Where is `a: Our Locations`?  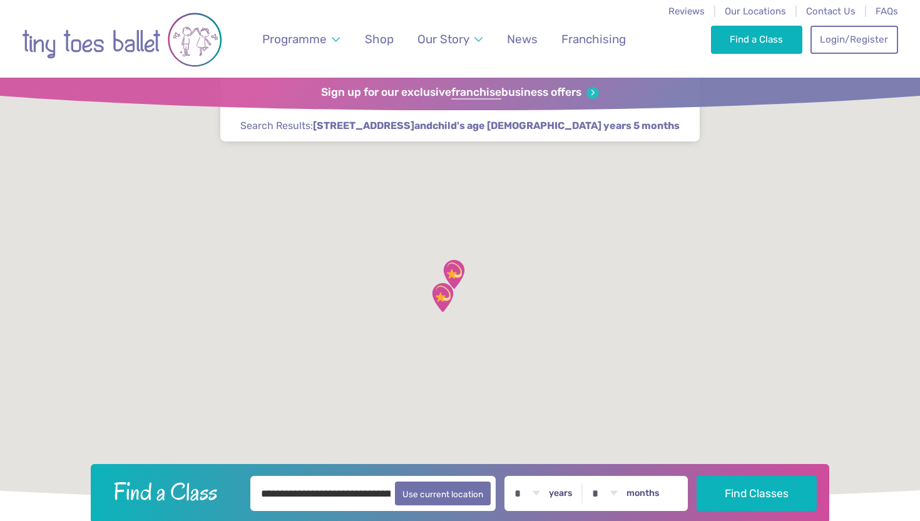
a: Our Locations is located at coordinates (756, 11).